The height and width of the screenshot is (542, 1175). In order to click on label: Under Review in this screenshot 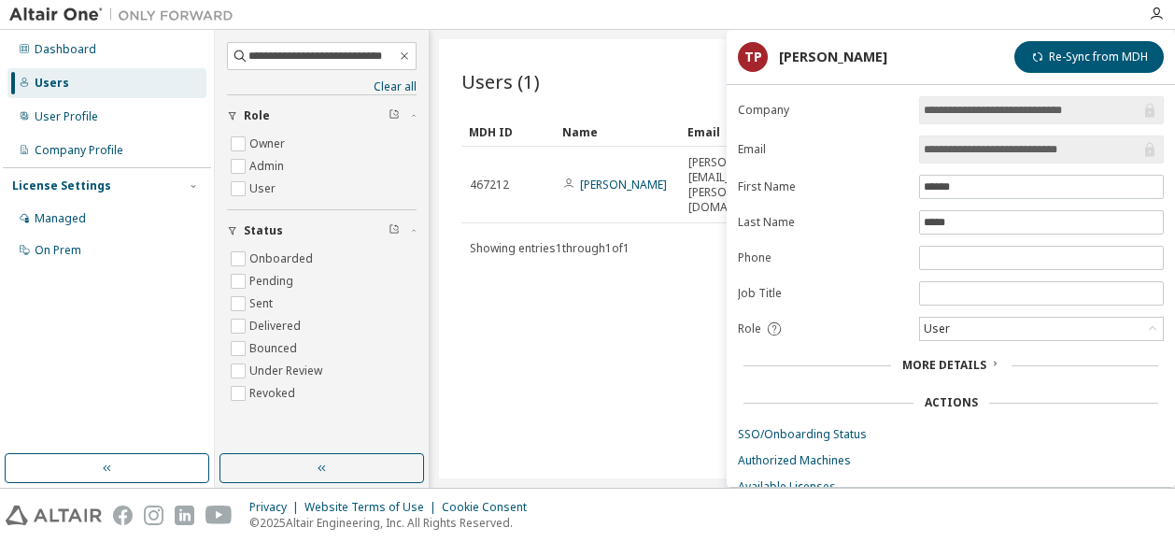, I will do `click(288, 371)`.